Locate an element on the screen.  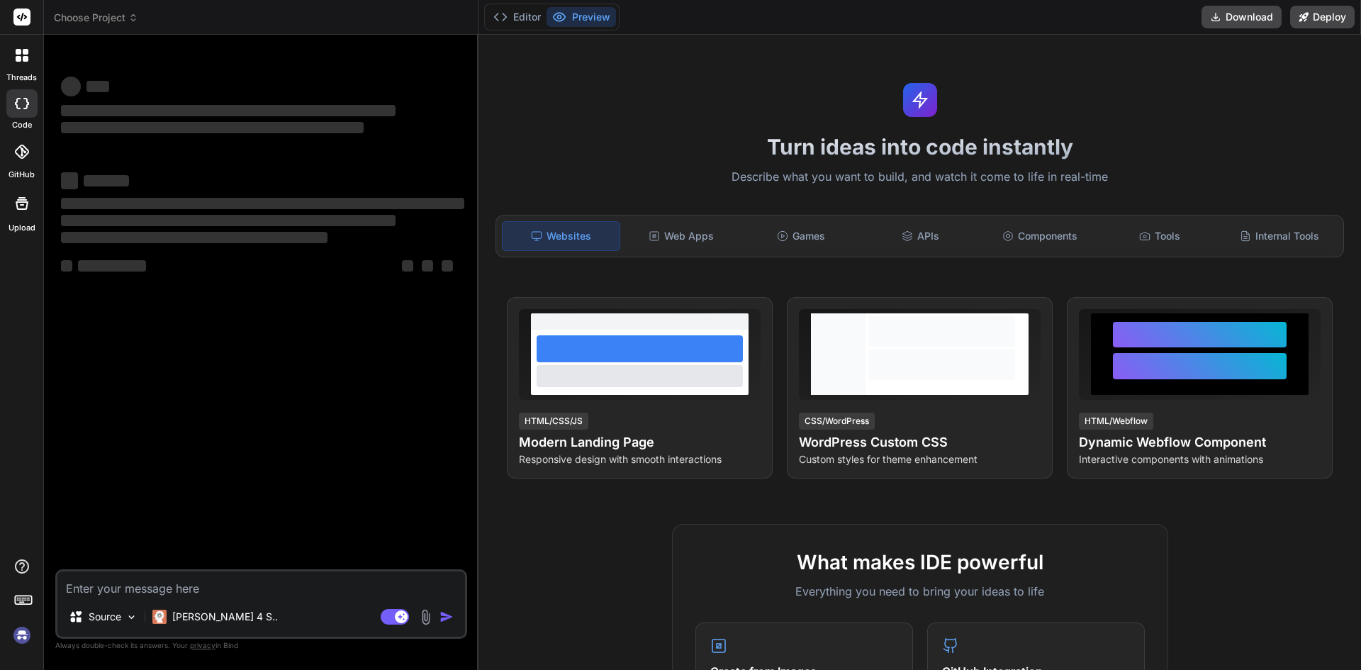
span: privacy is located at coordinates (203, 645).